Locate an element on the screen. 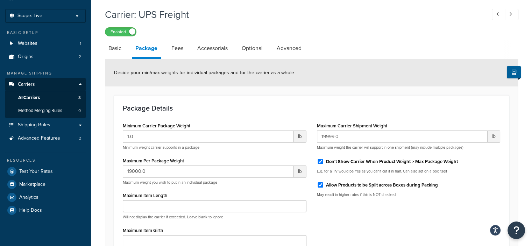 The image size is (532, 246). a: Marketplace is located at coordinates (45, 184).